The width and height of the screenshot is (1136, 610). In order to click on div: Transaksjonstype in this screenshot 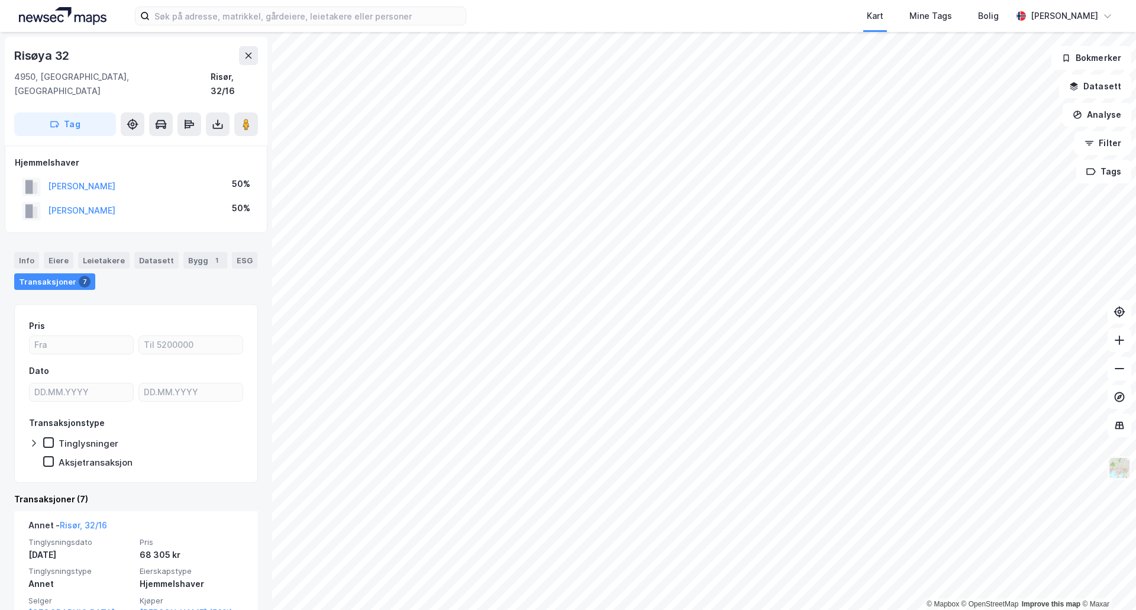, I will do `click(67, 423)`.